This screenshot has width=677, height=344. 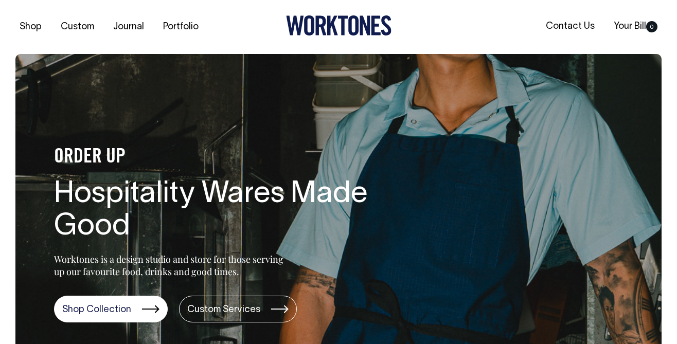 I want to click on a: Your Bill0, so click(x=635, y=26).